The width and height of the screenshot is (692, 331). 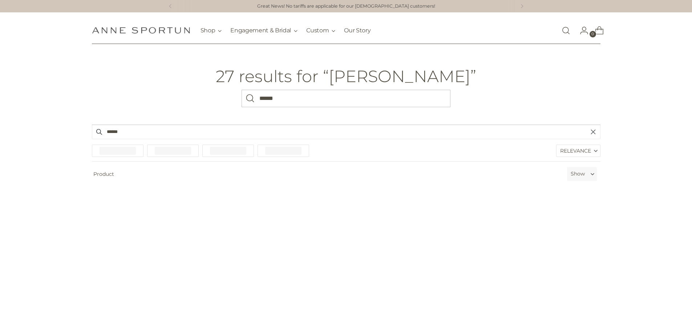 What do you see at coordinates (578, 151) in the screenshot?
I see `label: Relevance` at bounding box center [578, 151].